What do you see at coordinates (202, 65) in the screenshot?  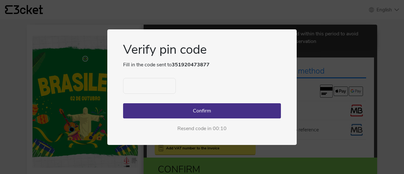 I see `p: Fill in the code sent to` at bounding box center [202, 65].